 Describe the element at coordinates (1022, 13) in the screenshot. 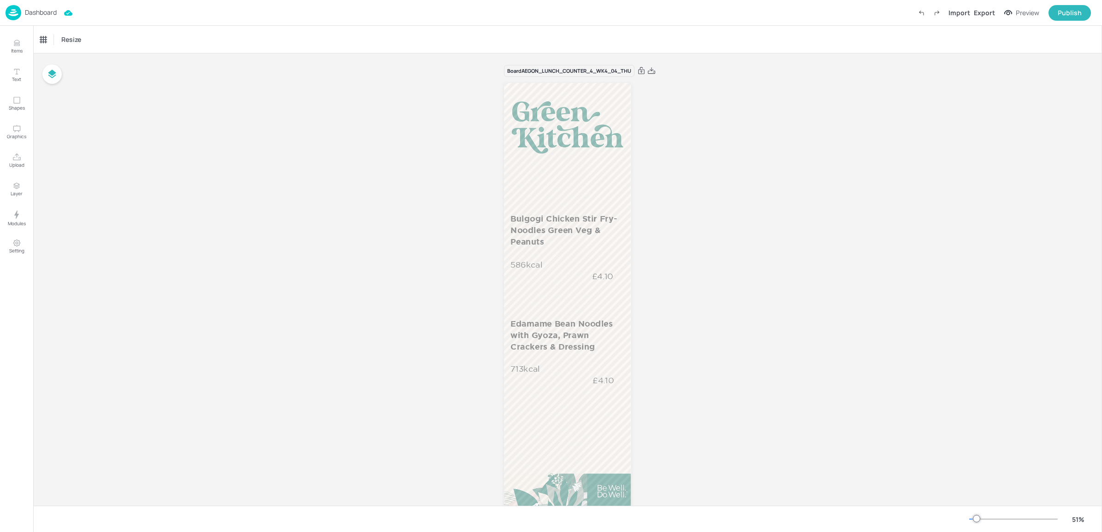

I see `button: Preview` at that location.